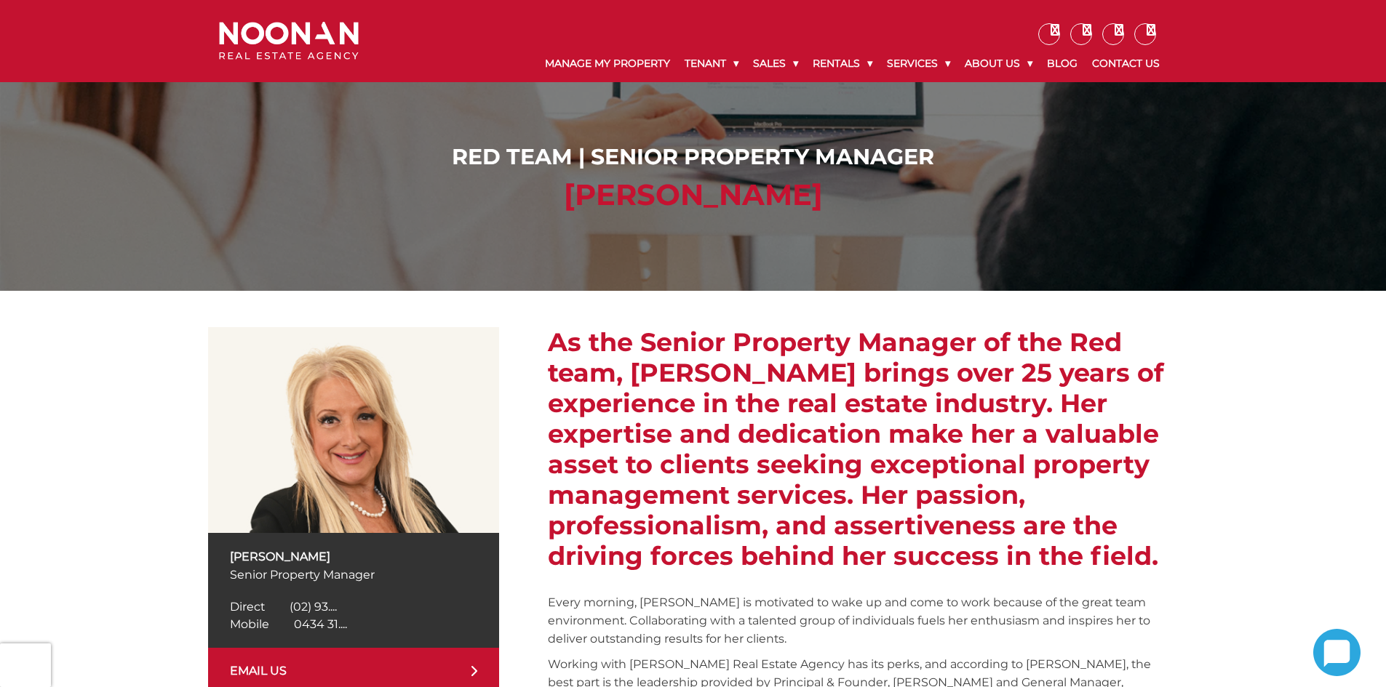  What do you see at coordinates (711, 63) in the screenshot?
I see `a: Tenant` at bounding box center [711, 63].